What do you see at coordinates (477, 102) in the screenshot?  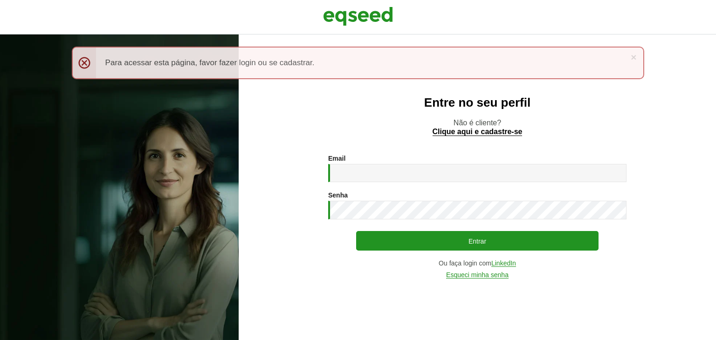 I see `h2: Entre no seu perfil` at bounding box center [477, 102].